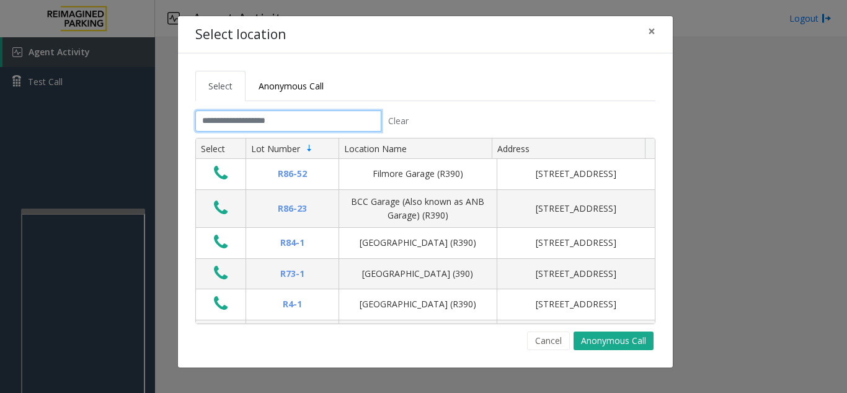  What do you see at coordinates (292, 242) in the screenshot?
I see `div: R84-1` at bounding box center [292, 242].